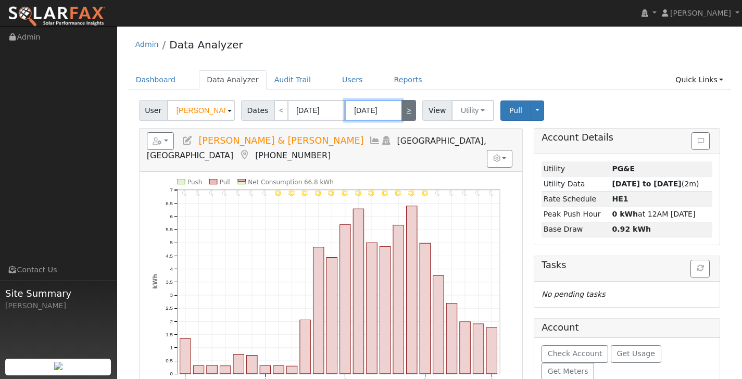 The height and width of the screenshot is (379, 742). What do you see at coordinates (357, 193) in the screenshot?
I see `i: 1PM - Clear` at bounding box center [357, 193].